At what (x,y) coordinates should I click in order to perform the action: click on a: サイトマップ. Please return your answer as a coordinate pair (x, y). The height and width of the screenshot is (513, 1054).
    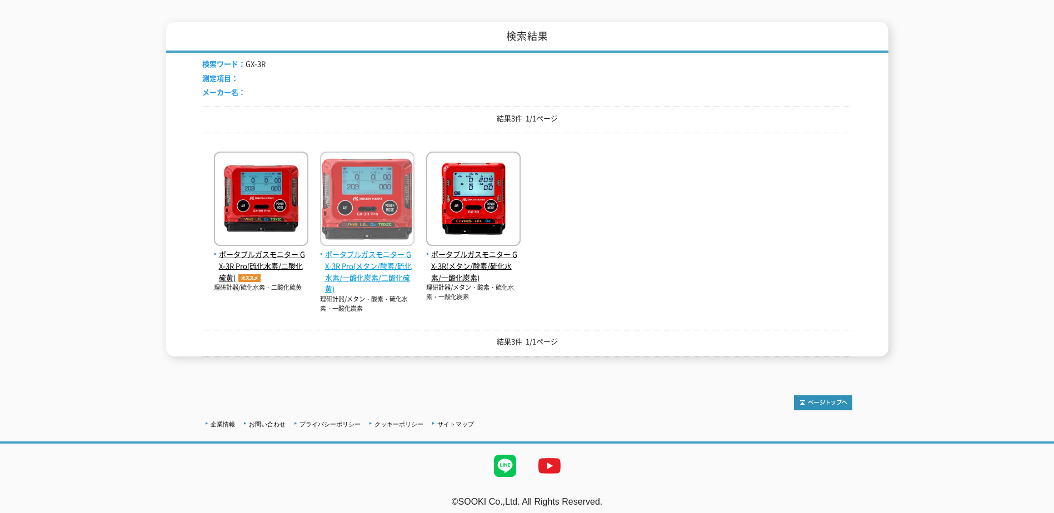
    Looking at the image, I should click on (455, 424).